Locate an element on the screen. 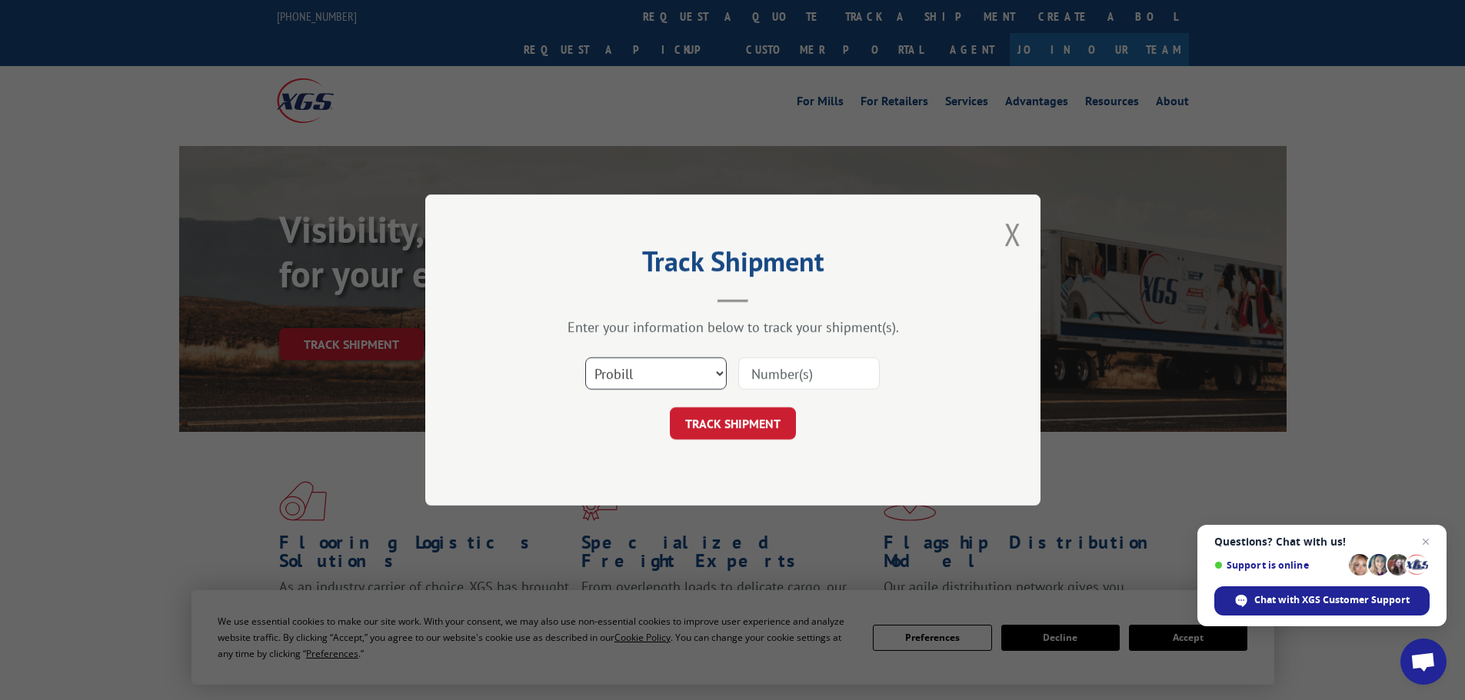  input: Number(s) is located at coordinates (809, 374).